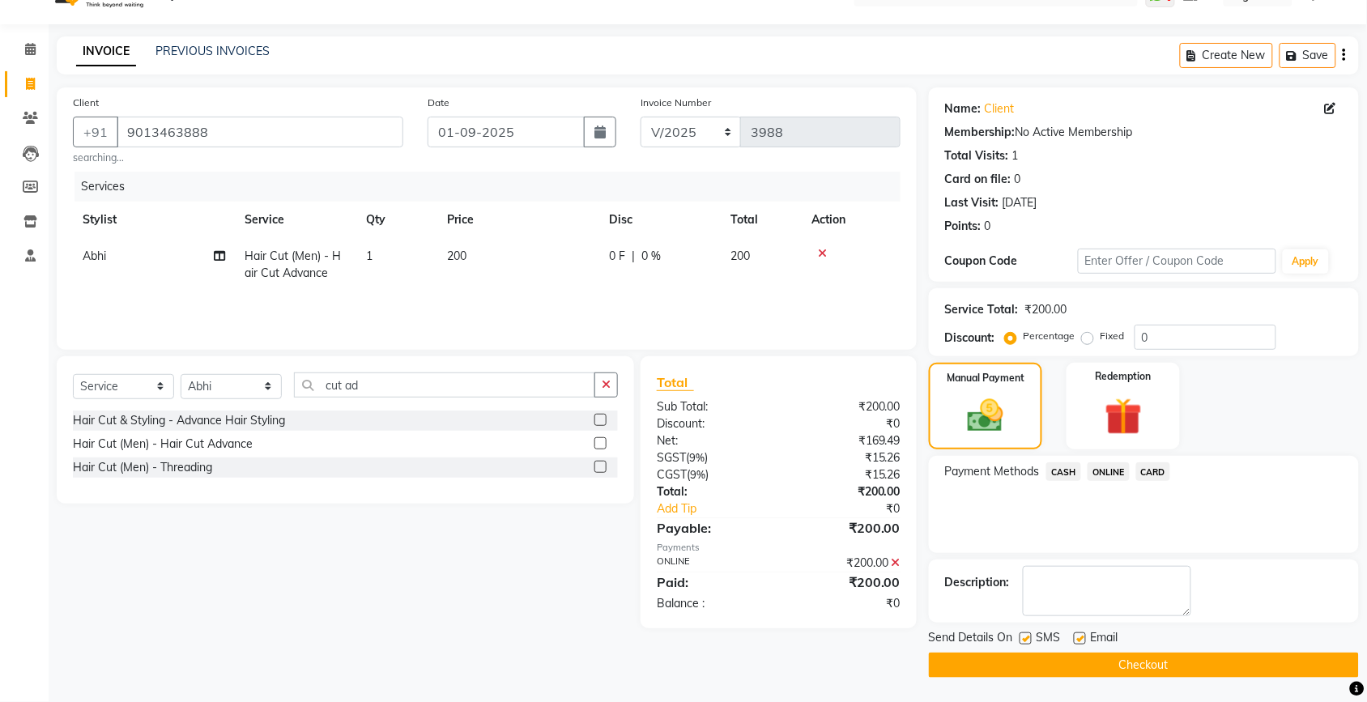 This screenshot has height=702, width=1367. I want to click on span: Send Details On, so click(971, 639).